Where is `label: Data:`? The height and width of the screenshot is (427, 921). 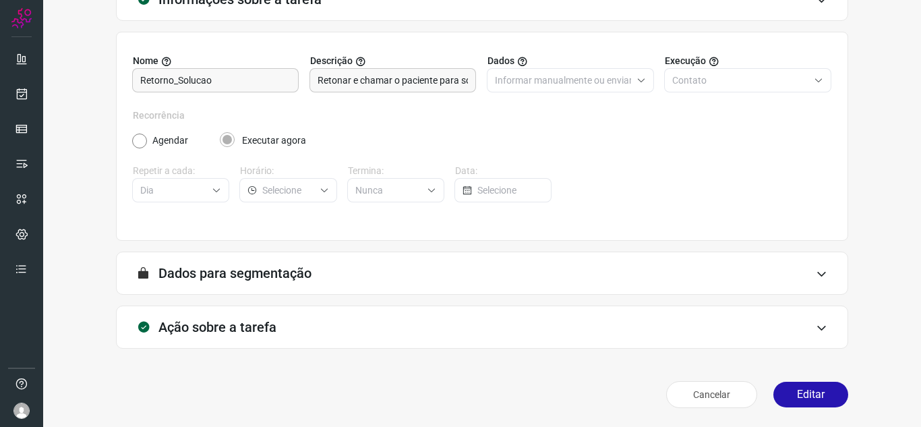
label: Data: is located at coordinates (503, 171).